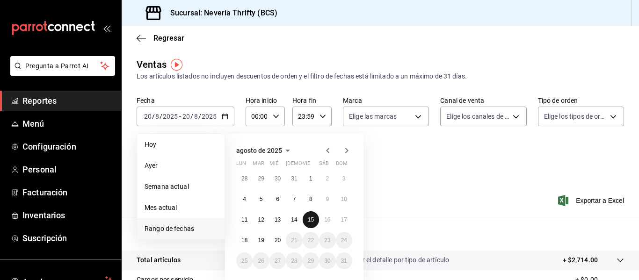 This screenshot has width=639, height=280. Describe the element at coordinates (181, 166) in the screenshot. I see `span: Ayer` at that location.